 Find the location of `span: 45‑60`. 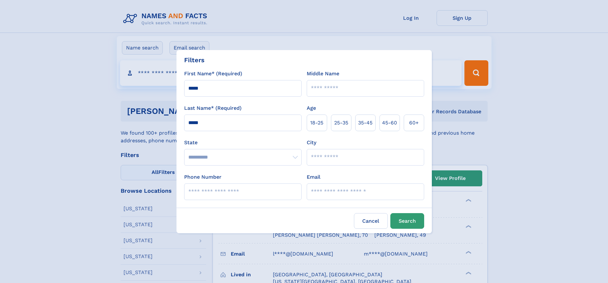

span: 45‑60 is located at coordinates (389, 123).